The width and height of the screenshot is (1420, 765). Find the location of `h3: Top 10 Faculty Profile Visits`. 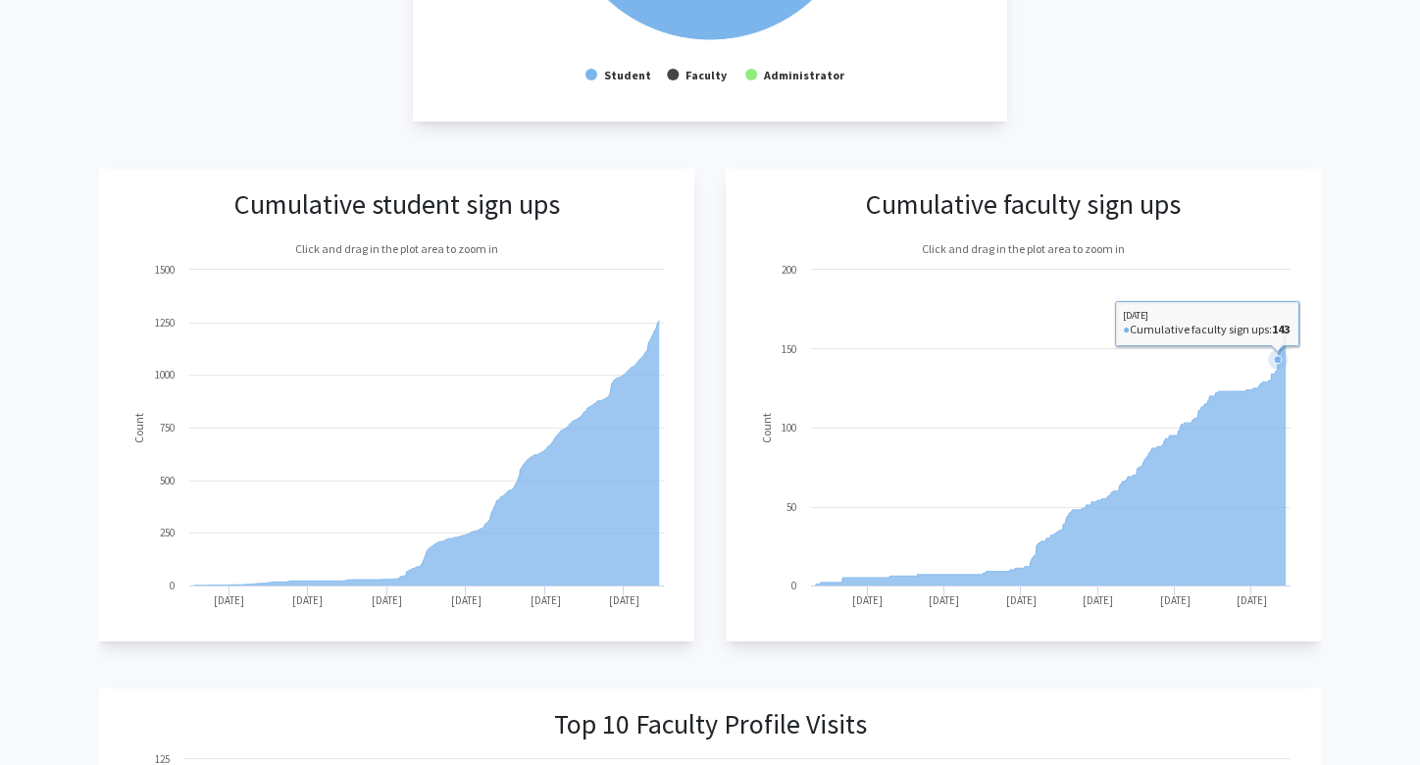

h3: Top 10 Faculty Profile Visits is located at coordinates (710, 725).